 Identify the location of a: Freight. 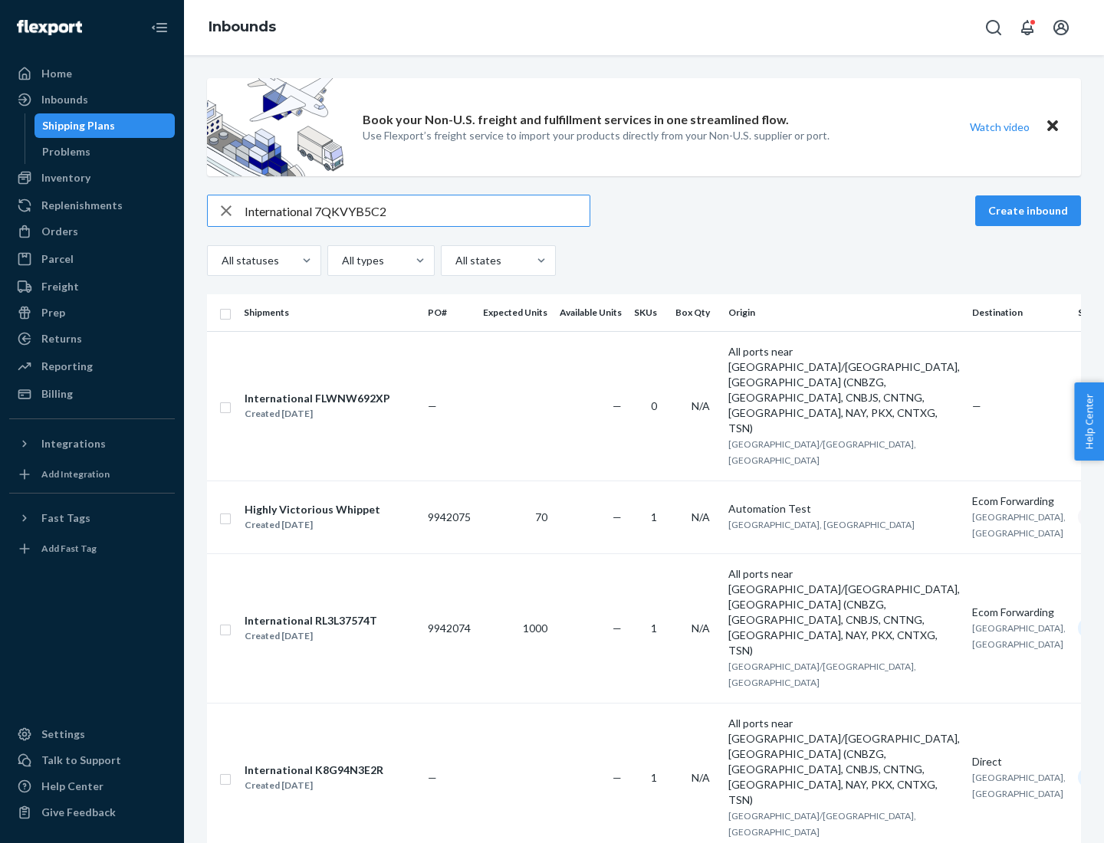
(92, 287).